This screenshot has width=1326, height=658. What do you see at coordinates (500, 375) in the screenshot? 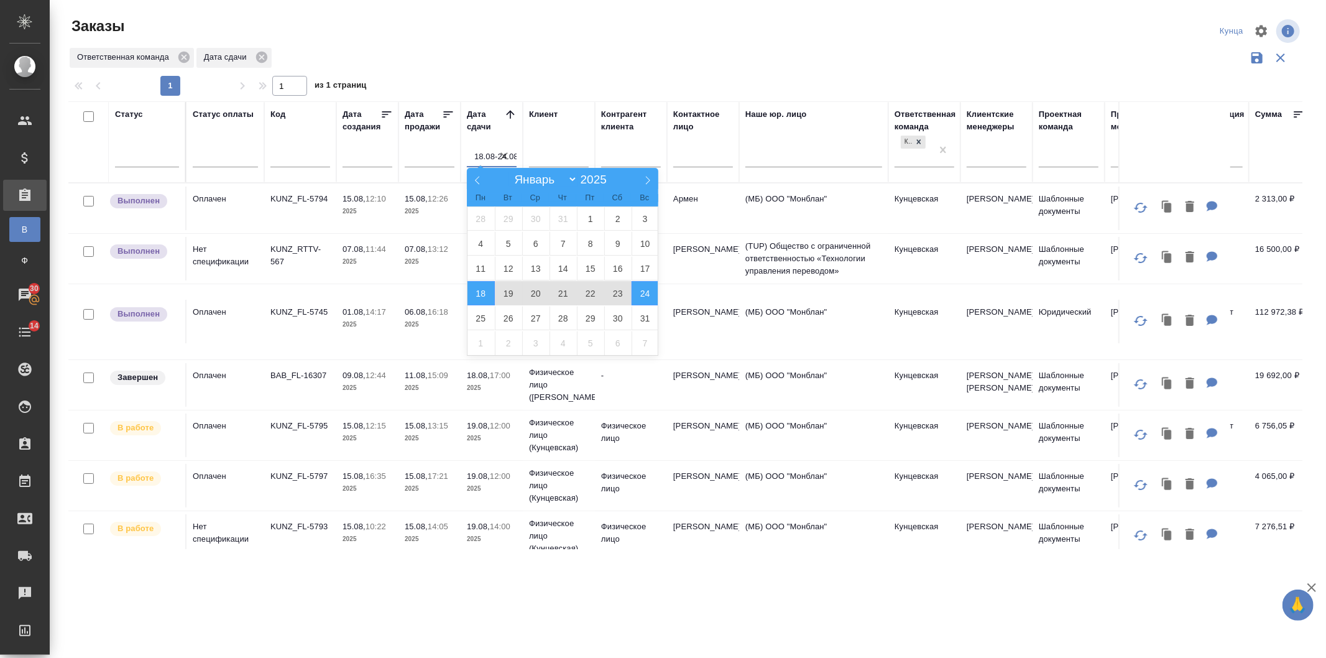
I see `p: 17:00` at bounding box center [500, 375].